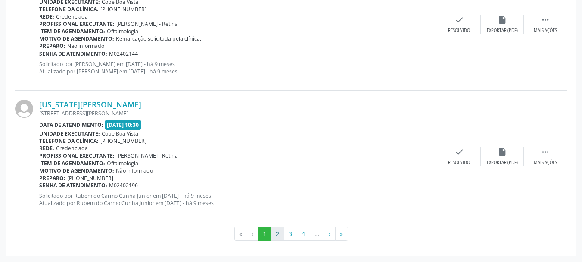  Describe the element at coordinates (265, 234) in the screenshot. I see `button: Go to page 1` at that location.